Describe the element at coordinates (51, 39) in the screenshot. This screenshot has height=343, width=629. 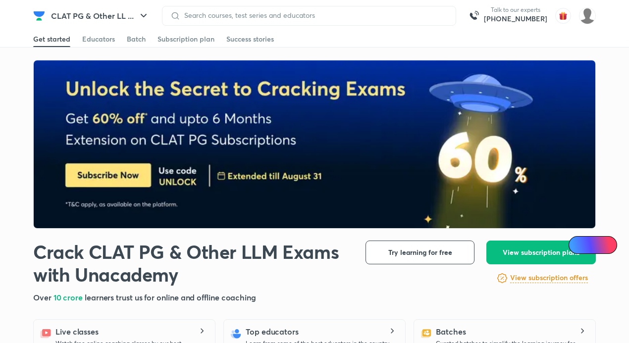
I see `a: Get started` at that location.